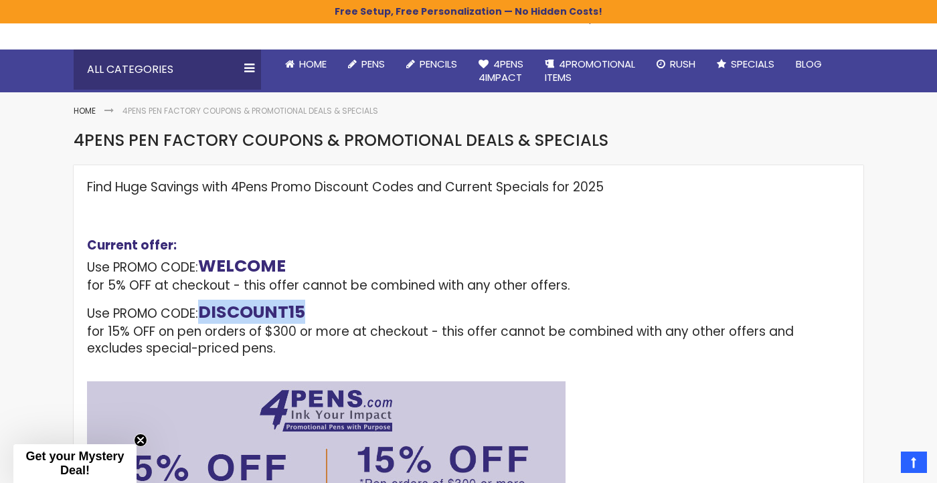  What do you see at coordinates (914, 462) in the screenshot?
I see `a: Top` at bounding box center [914, 462].